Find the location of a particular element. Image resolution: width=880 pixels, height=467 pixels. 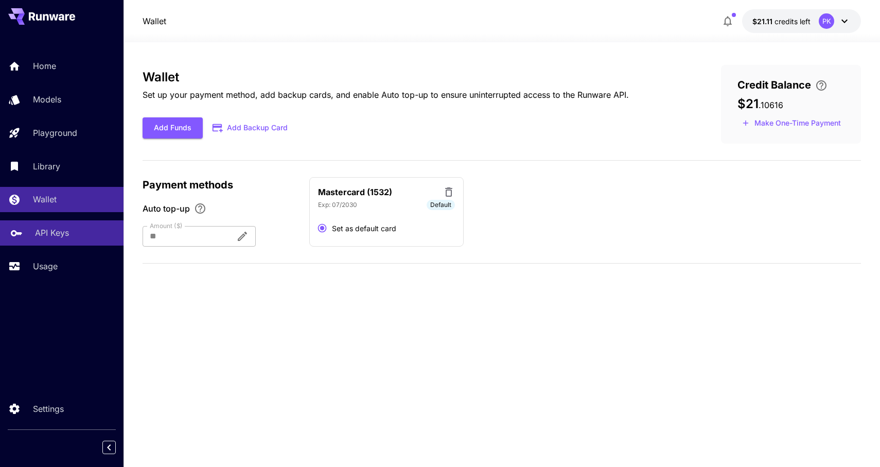

p: Settings is located at coordinates (48, 408).